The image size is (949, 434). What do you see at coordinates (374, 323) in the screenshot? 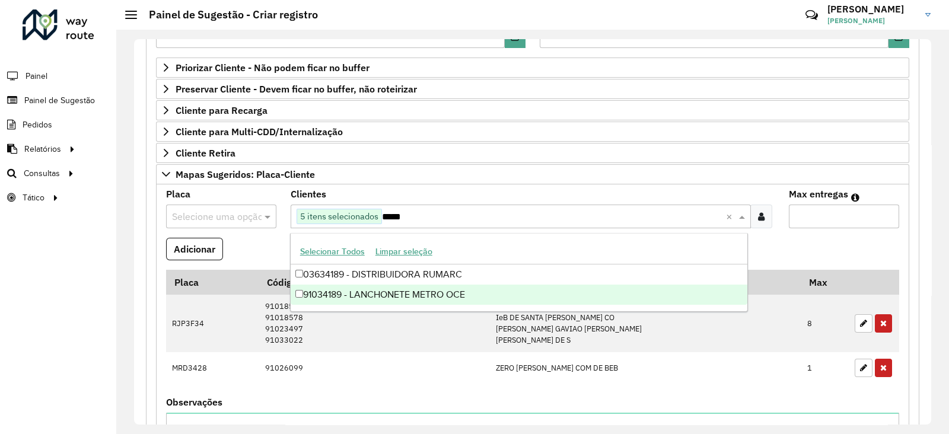
I see `td: 91018550 91018578 91023497 91033022` at bounding box center [374, 323].